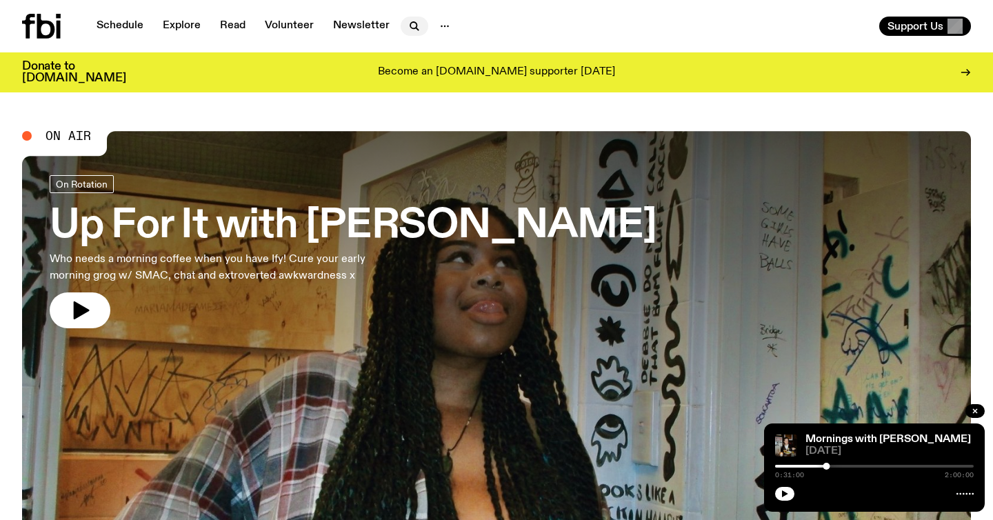 The image size is (993, 520). Describe the element at coordinates (81, 184) in the screenshot. I see `a: On Rotation` at that location.